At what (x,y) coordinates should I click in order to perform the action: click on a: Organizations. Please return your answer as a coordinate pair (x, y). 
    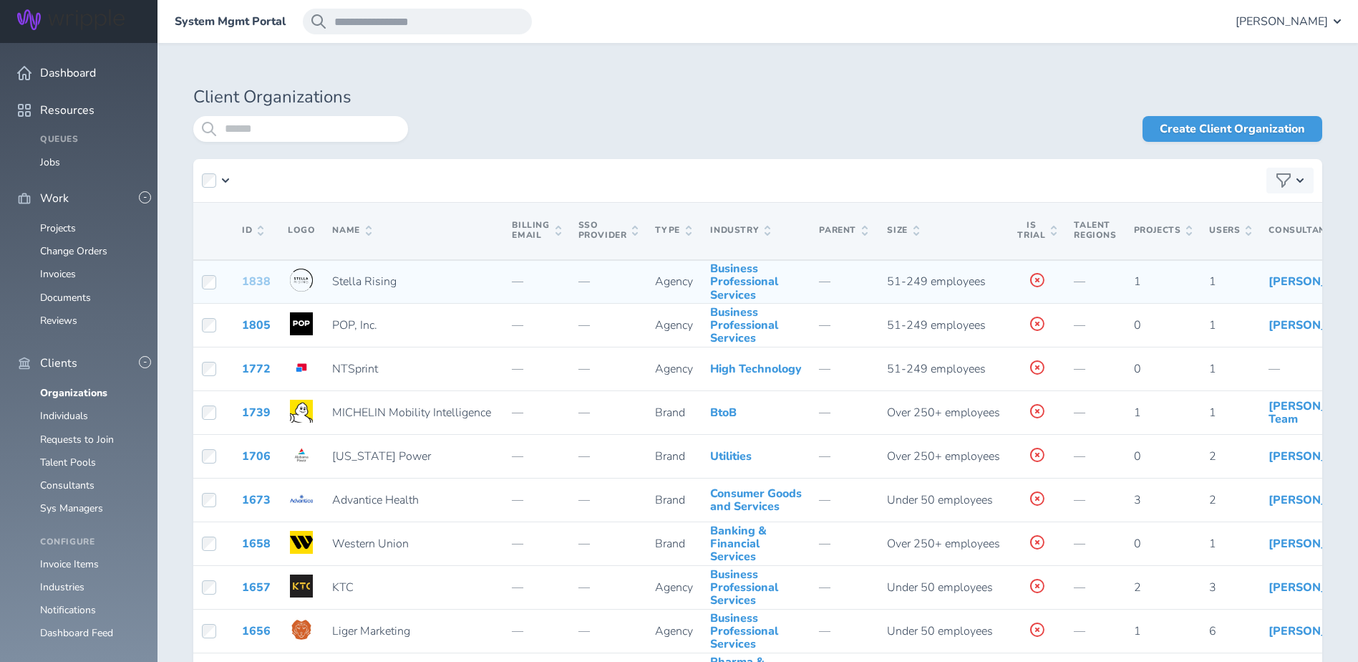
    Looking at the image, I should click on (74, 392).